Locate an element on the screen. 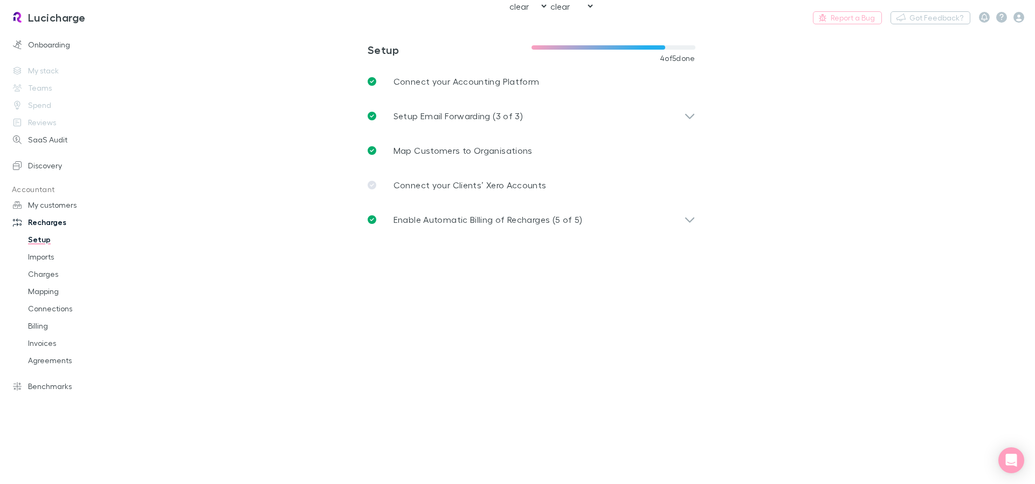  a: Discovery is located at coordinates (74, 166).